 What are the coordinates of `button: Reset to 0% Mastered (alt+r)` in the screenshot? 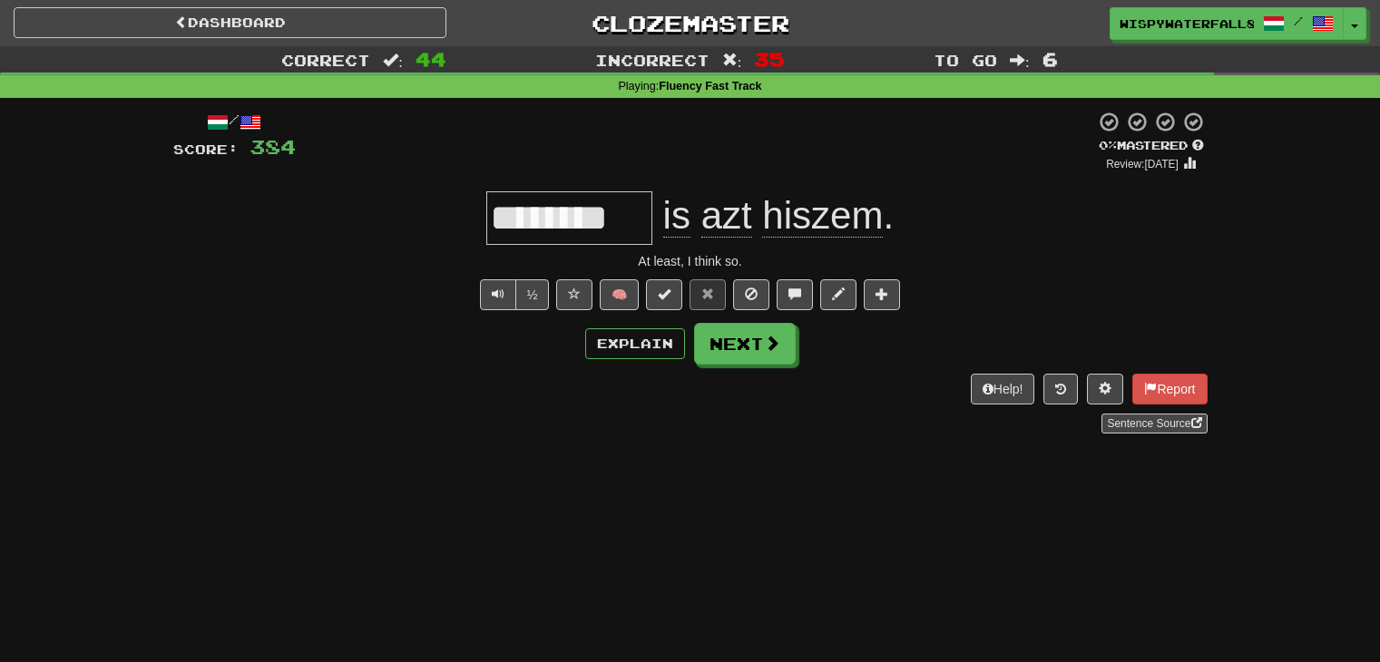 It's located at (708, 295).